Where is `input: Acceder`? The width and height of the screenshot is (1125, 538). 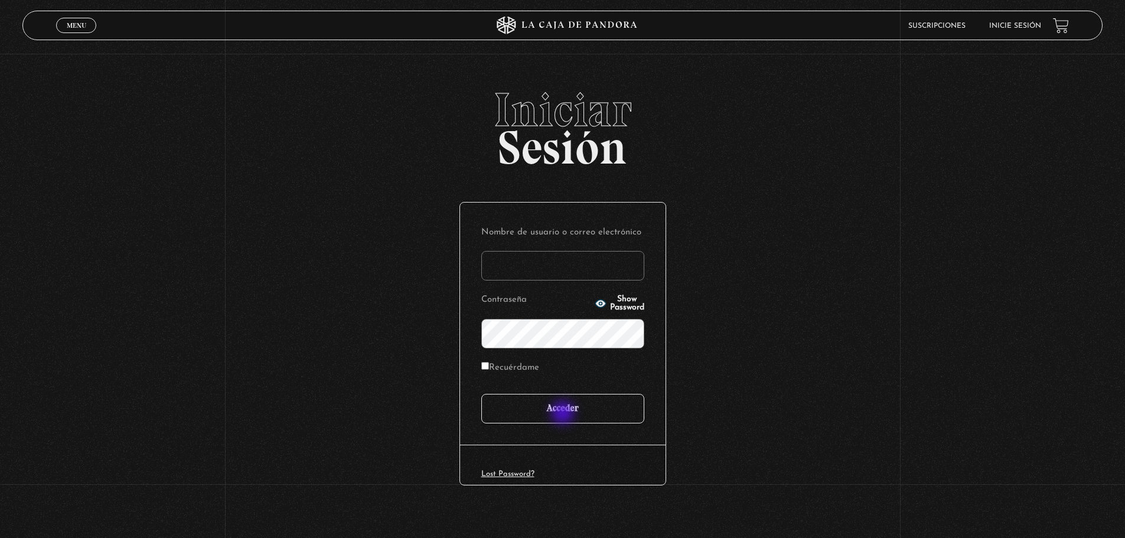 input: Acceder is located at coordinates (563, 409).